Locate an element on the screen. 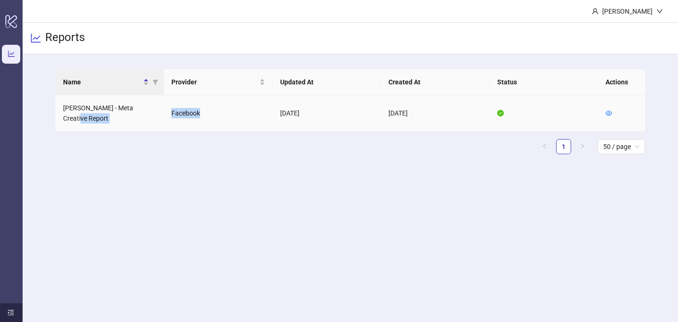  li: 1 is located at coordinates (564, 147).